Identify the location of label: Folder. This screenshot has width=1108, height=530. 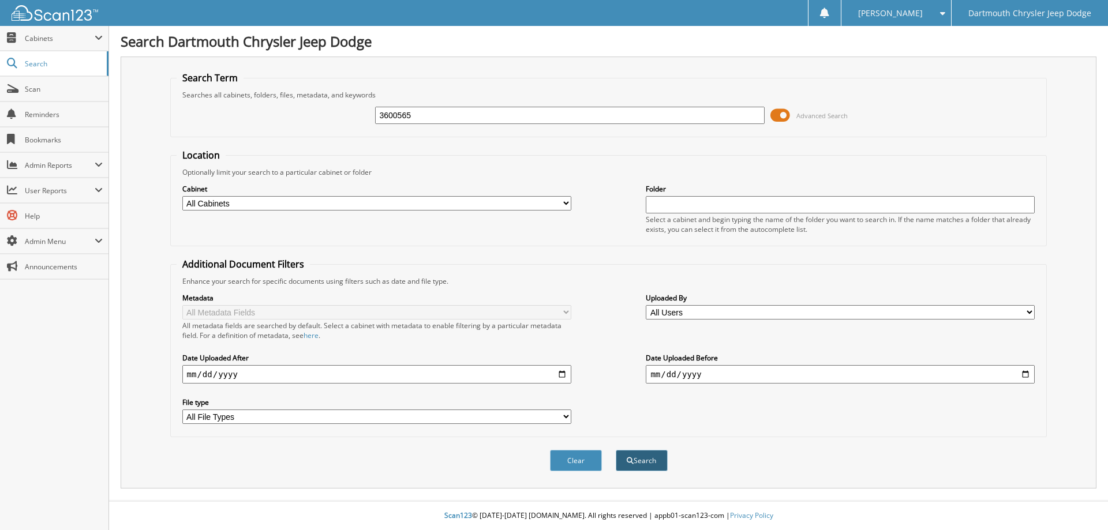
(840, 189).